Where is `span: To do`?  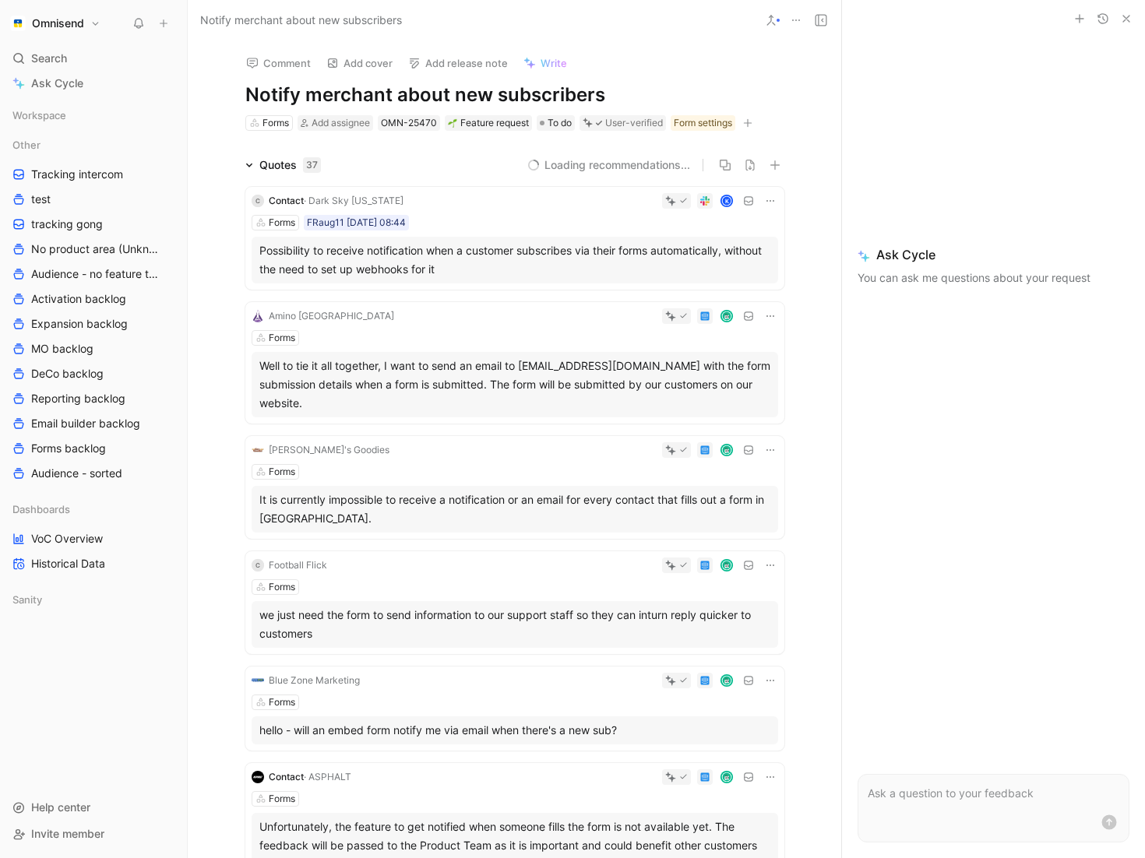
span: To do is located at coordinates (559, 123).